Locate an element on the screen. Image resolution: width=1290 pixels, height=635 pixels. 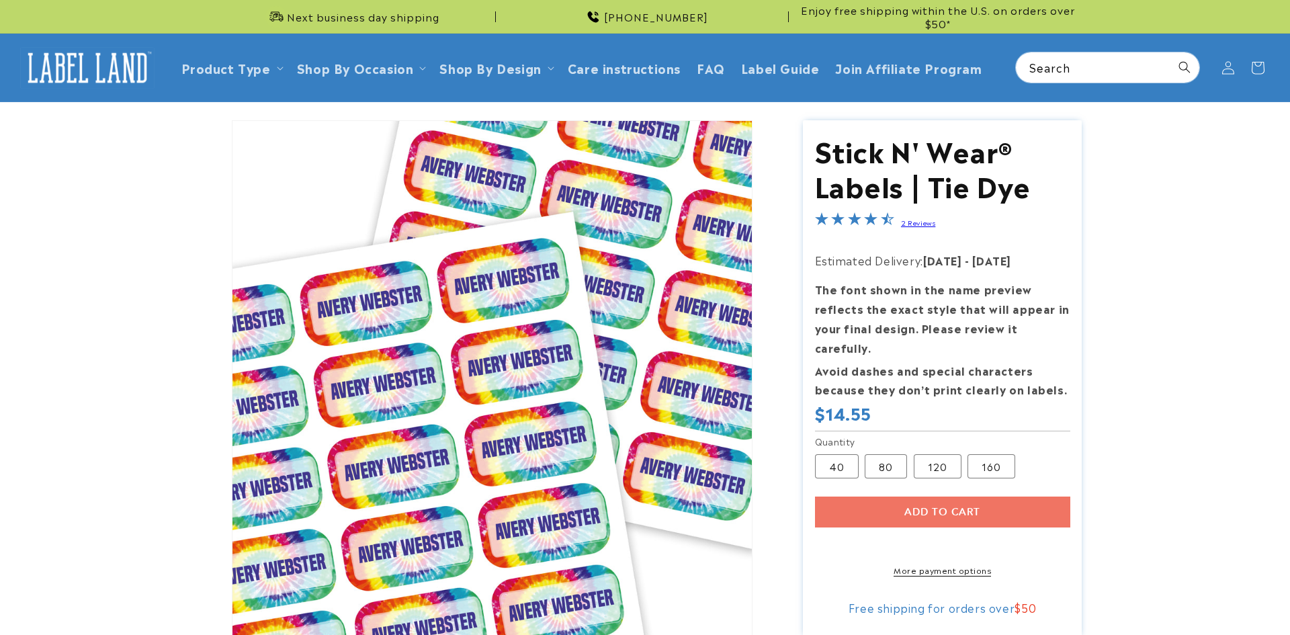
span: Enjoy free shipping within the U.S. on orders over $50* is located at coordinates (938, 16).